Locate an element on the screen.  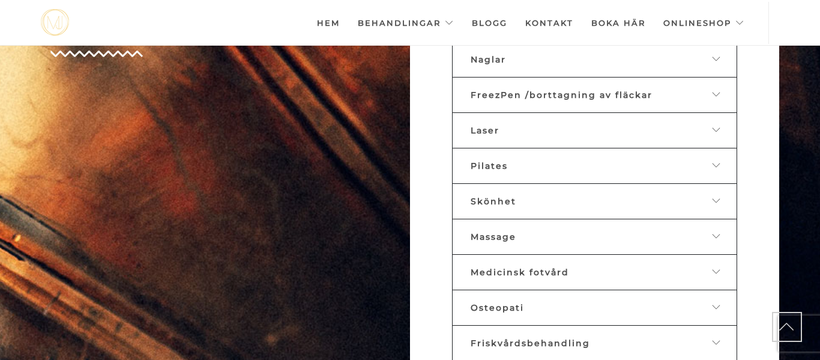
img: mjstudio is located at coordinates (55, 22).